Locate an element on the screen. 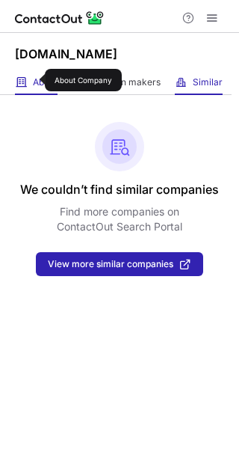  button: View more similar companies is located at coordinates (120, 264).